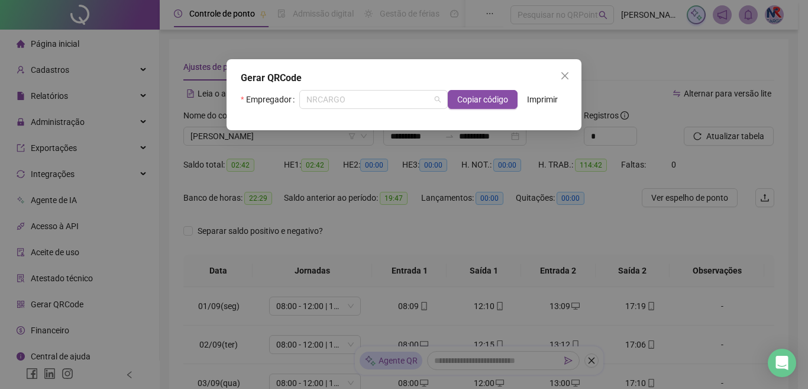 The image size is (808, 389). I want to click on button: Close, so click(565, 76).